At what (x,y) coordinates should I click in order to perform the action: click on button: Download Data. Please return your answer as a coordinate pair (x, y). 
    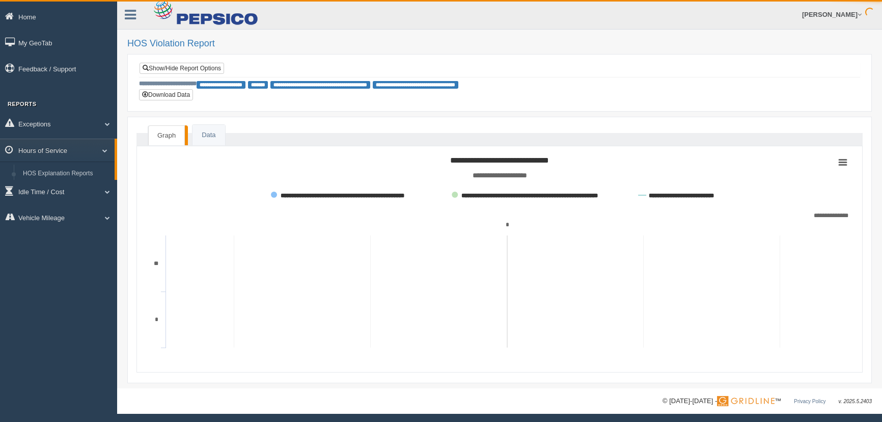
    Looking at the image, I should click on (166, 95).